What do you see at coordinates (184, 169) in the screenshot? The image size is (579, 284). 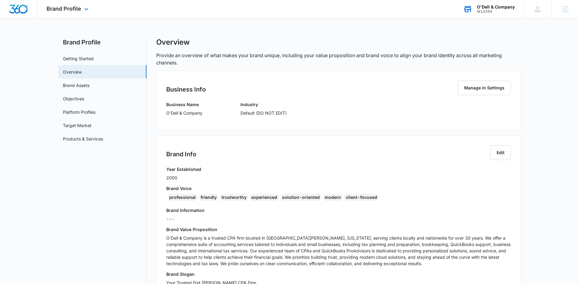 I see `h3: Year Established` at bounding box center [184, 169].